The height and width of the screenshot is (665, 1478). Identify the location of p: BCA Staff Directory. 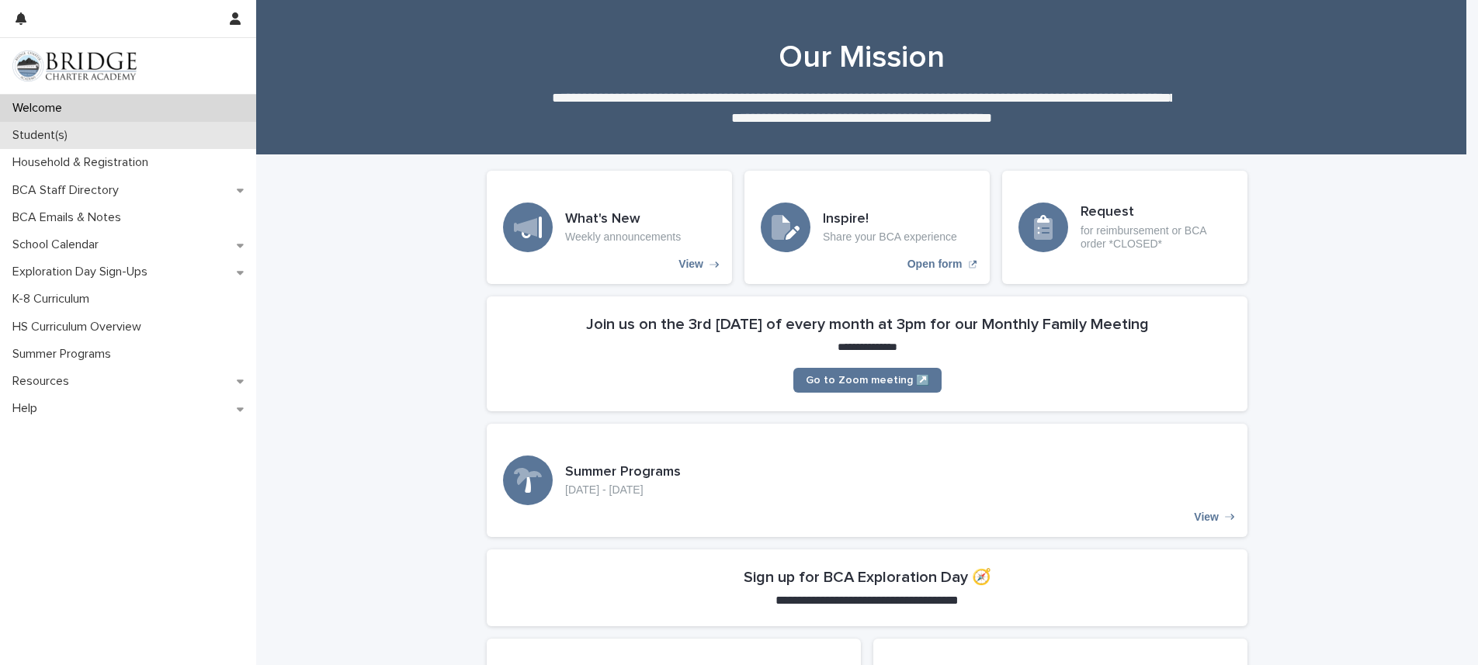
(68, 190).